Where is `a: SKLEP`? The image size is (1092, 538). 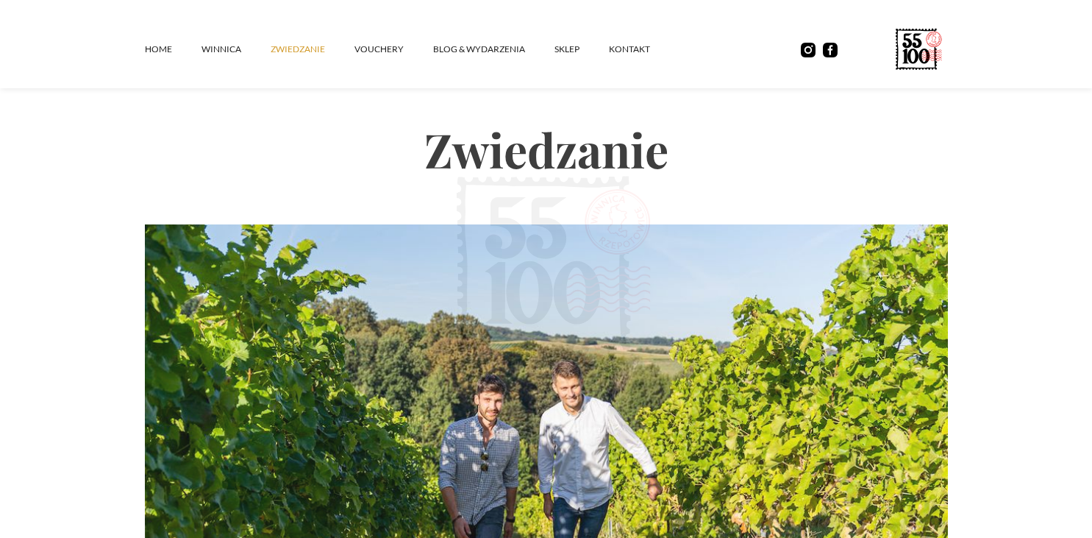 a: SKLEP is located at coordinates (582, 49).